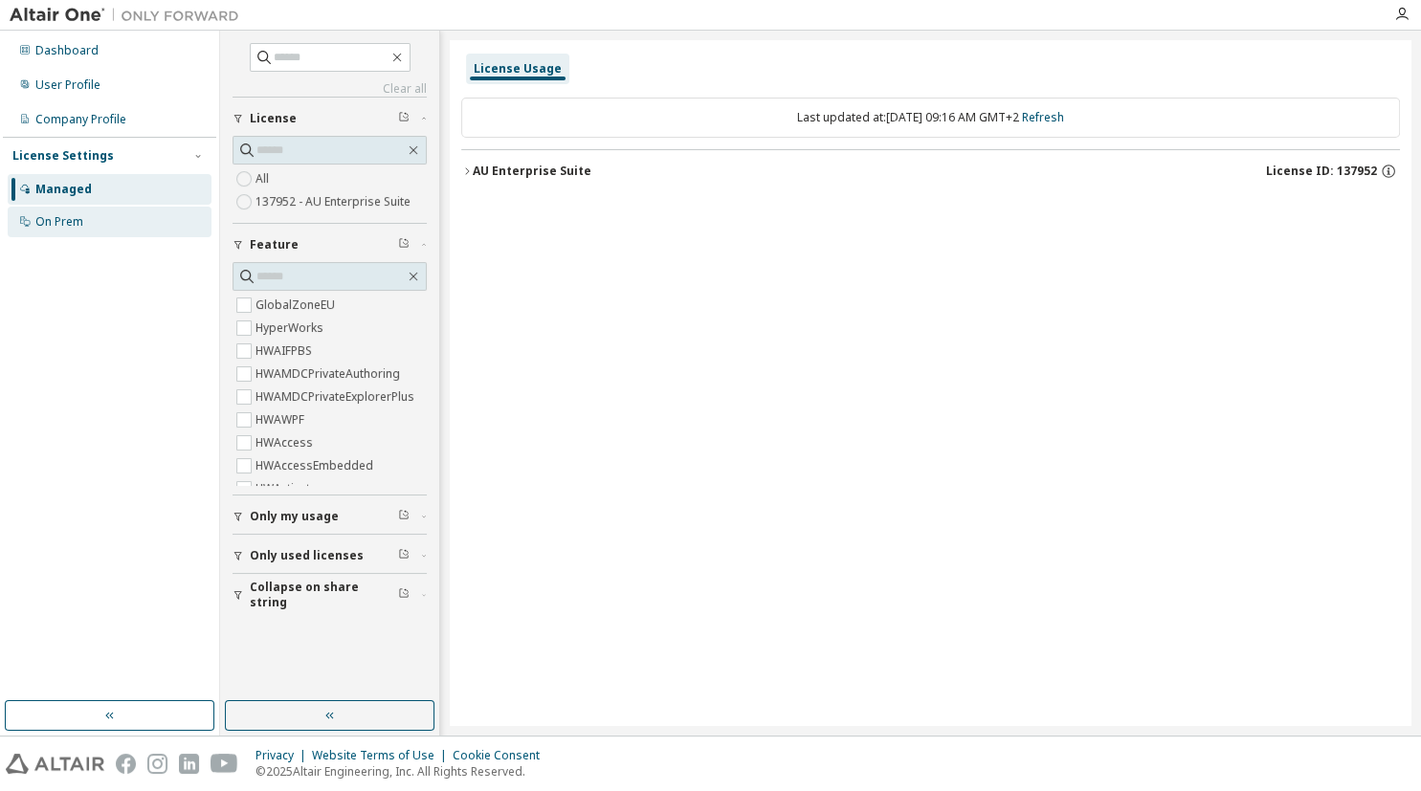 This screenshot has width=1421, height=791. Describe the element at coordinates (297, 305) in the screenshot. I see `label: GlobalZoneEU` at that location.